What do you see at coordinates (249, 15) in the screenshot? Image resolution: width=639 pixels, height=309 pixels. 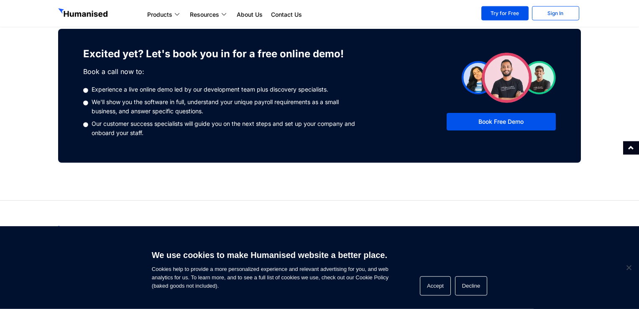 I see `a: About Us` at bounding box center [249, 15].